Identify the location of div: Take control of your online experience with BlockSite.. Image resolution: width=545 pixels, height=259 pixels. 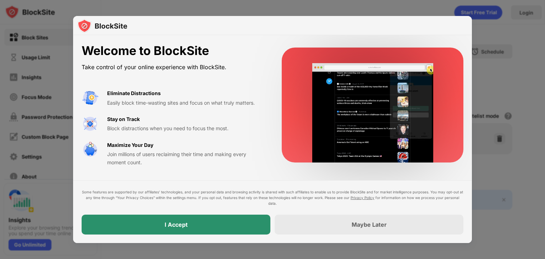
(173, 67).